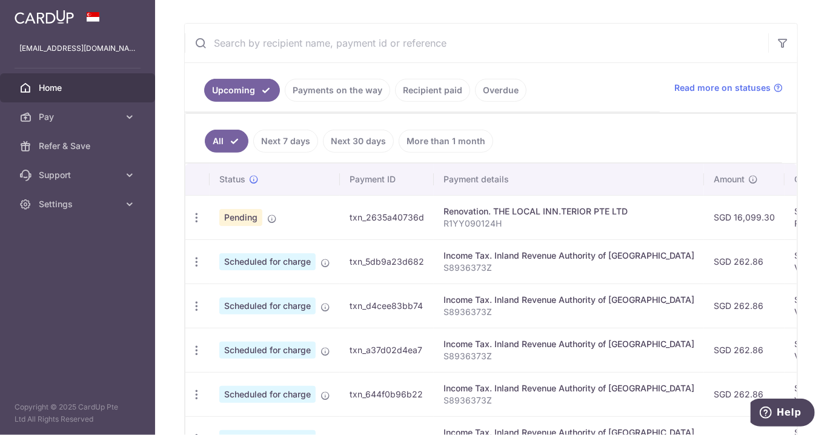  I want to click on th: Payment details, so click(569, 179).